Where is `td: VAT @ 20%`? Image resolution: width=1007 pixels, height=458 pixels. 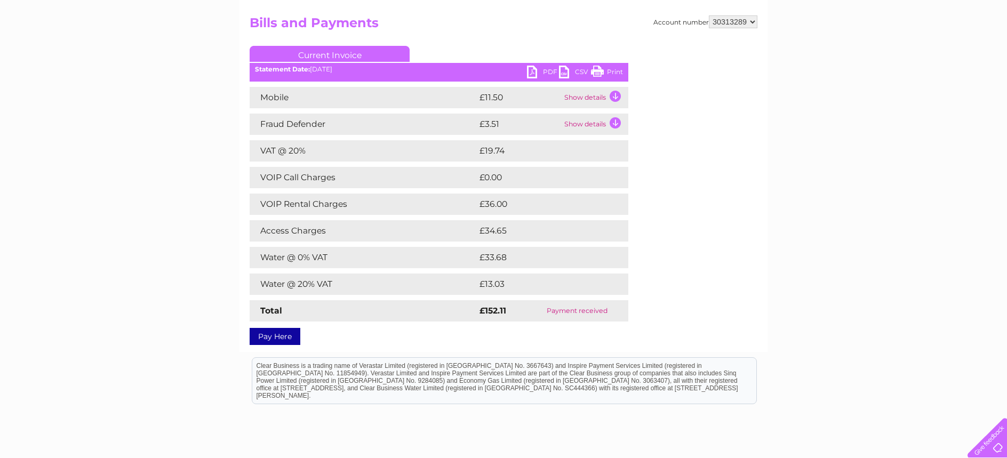
td: VAT @ 20% is located at coordinates (363, 151).